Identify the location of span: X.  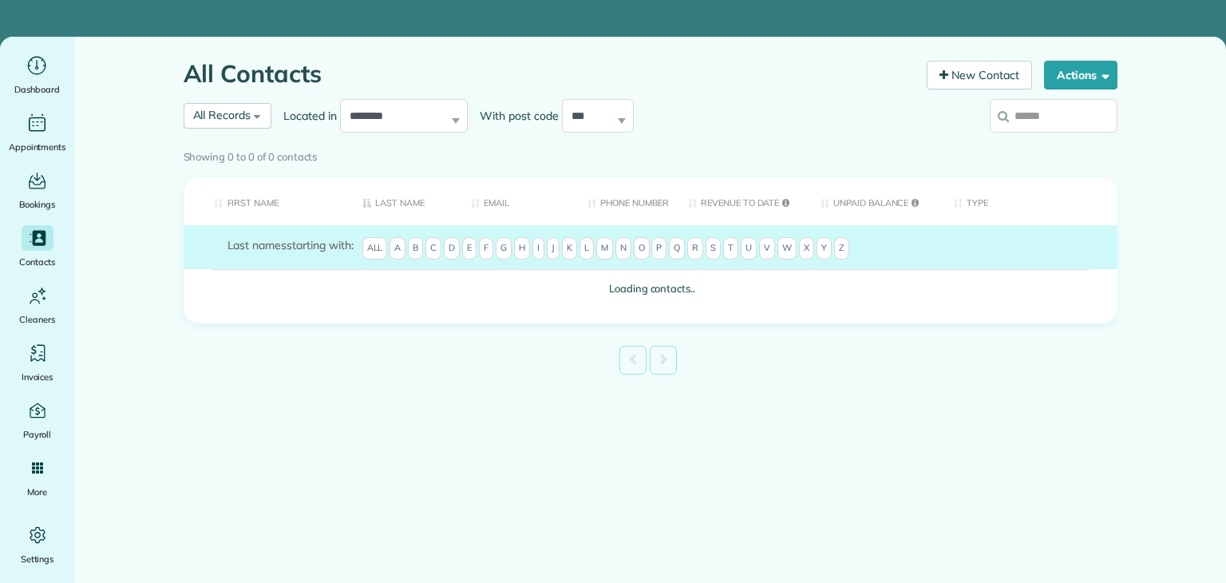
(806, 248).